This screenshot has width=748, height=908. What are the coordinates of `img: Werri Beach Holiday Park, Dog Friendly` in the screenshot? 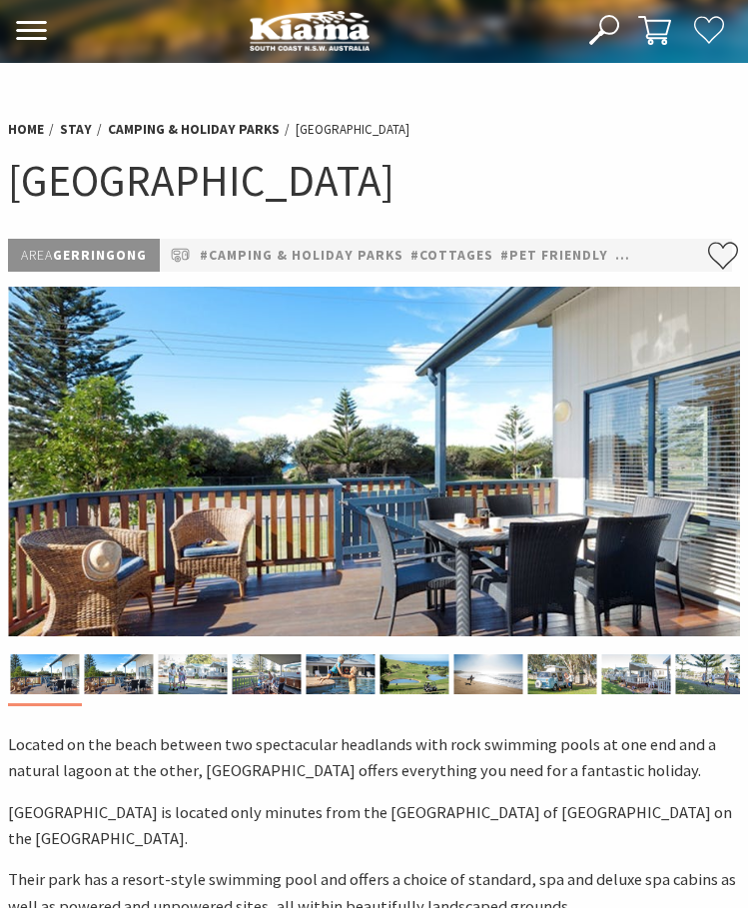 It's located at (636, 674).